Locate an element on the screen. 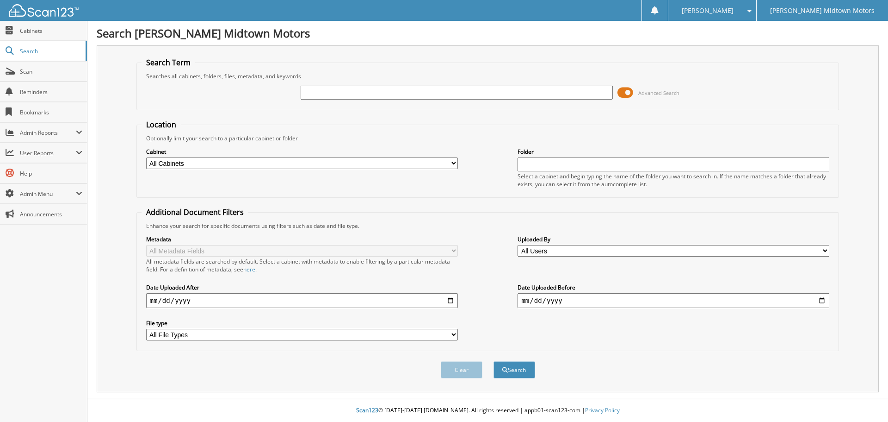 This screenshot has width=888, height=422. label: Cabinet is located at coordinates (302, 151).